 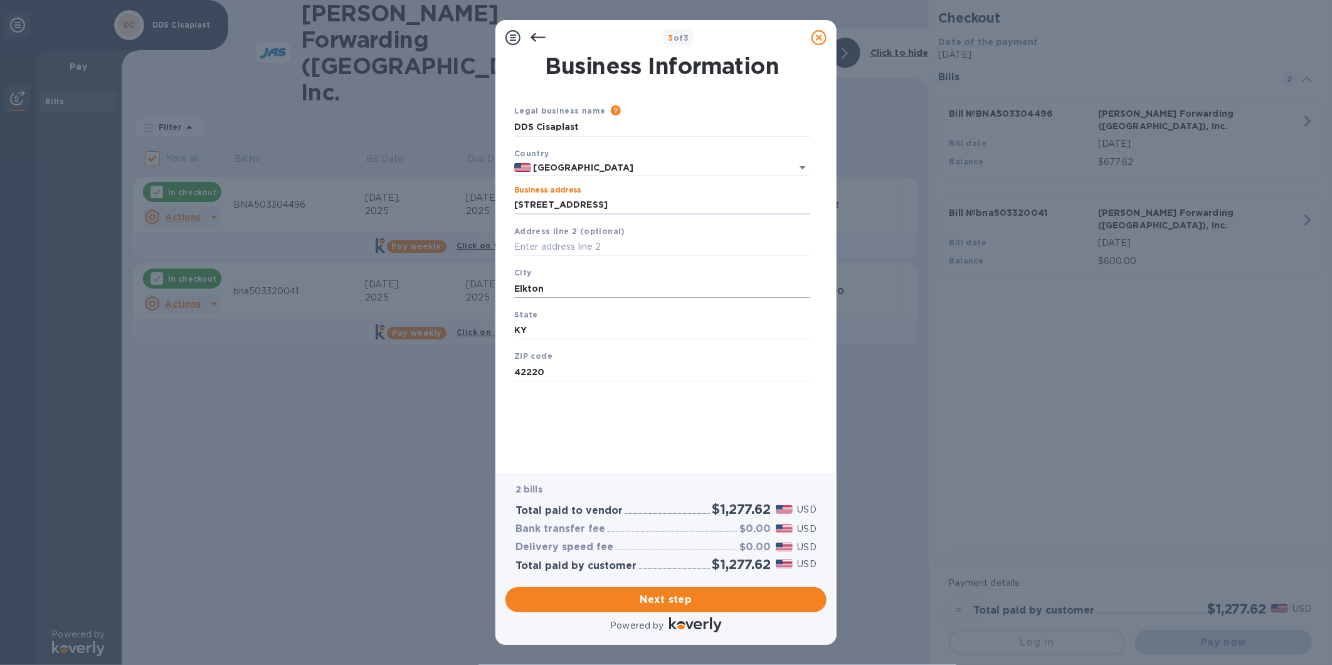 I want to click on b: ZIP code, so click(x=533, y=356).